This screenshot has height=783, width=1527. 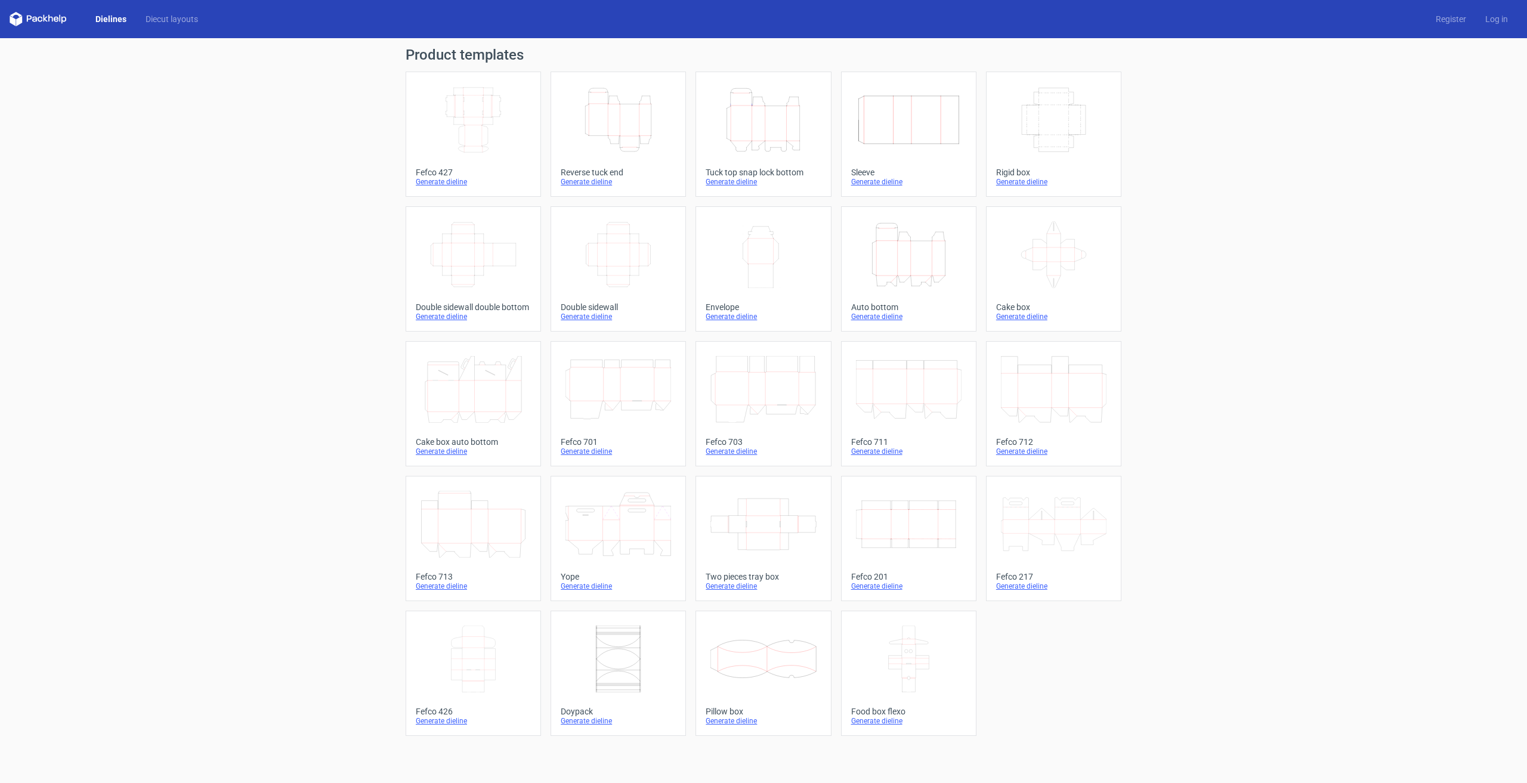 I want to click on a: Food box flexoGenerate dieline, so click(x=908, y=673).